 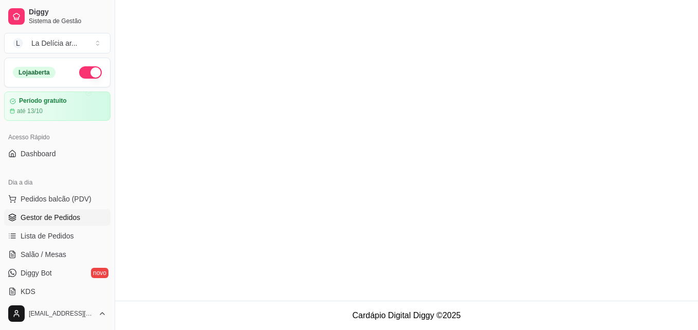 What do you see at coordinates (57, 291) in the screenshot?
I see `a: KDS` at bounding box center [57, 291].